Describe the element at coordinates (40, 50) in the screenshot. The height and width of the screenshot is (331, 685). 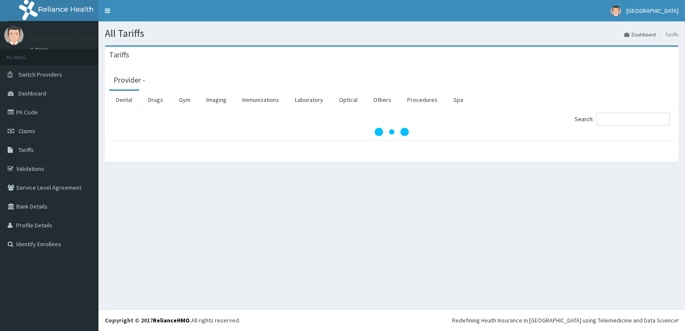
I see `a: Online` at that location.